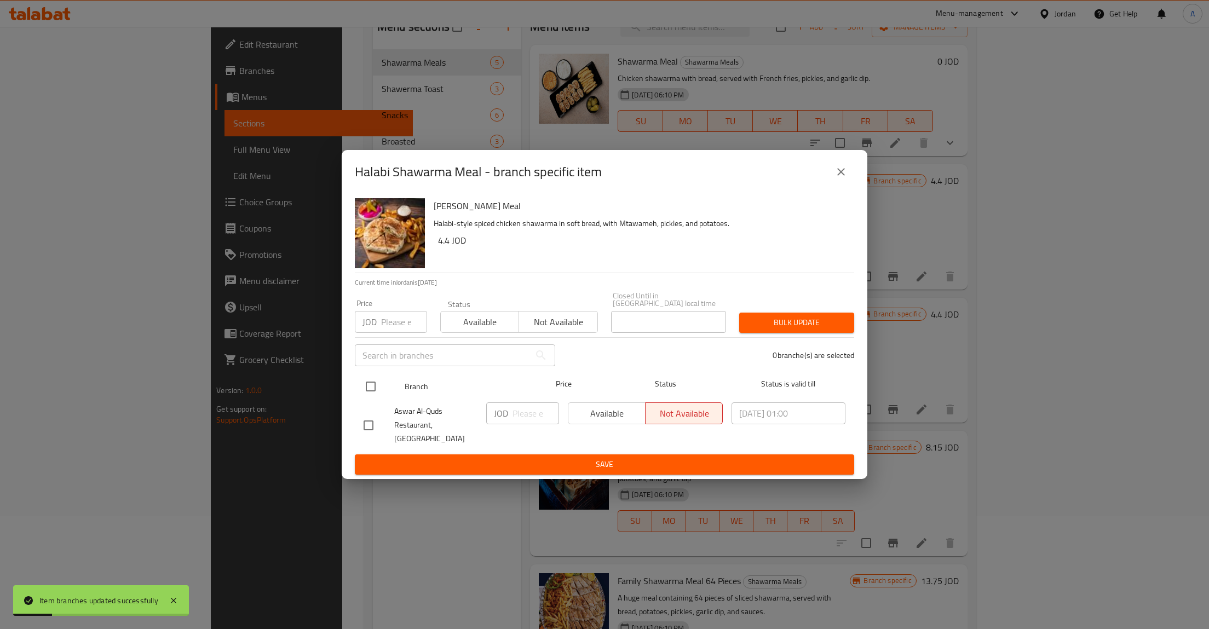  I want to click on span: Status, so click(666, 384).